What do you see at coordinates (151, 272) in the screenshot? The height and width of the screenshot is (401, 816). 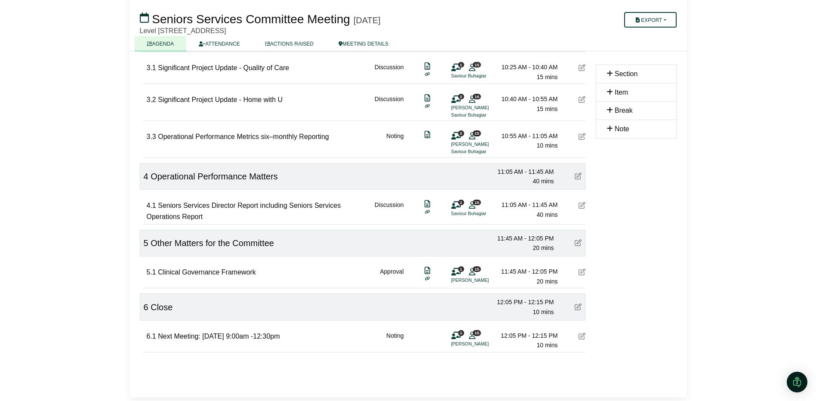 I see `span: 5.1` at bounding box center [151, 272].